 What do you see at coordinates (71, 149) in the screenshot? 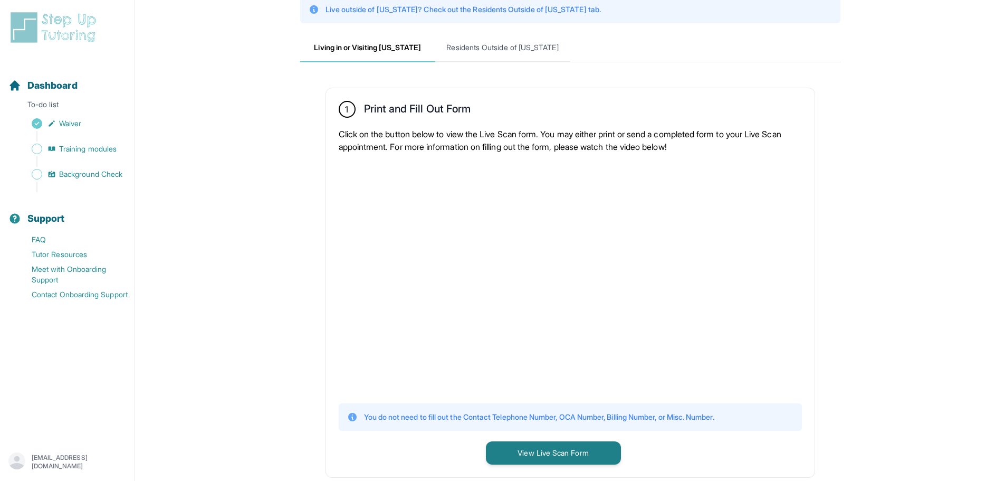
I see `a: Training modules` at bounding box center [71, 149].